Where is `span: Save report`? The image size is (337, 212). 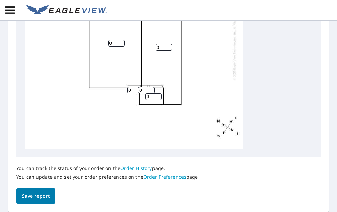 span: Save report is located at coordinates (36, 196).